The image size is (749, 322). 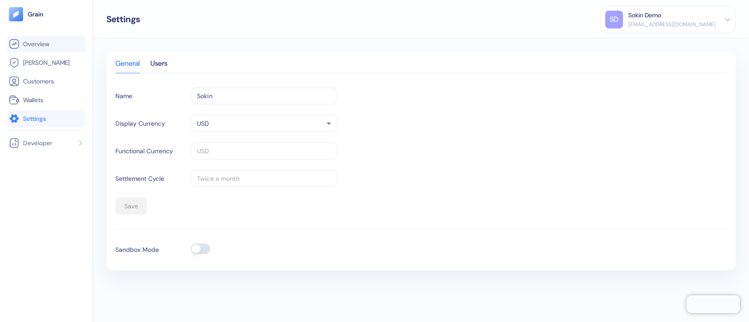 What do you see at coordinates (127, 67) in the screenshot?
I see `div: General` at bounding box center [127, 67].